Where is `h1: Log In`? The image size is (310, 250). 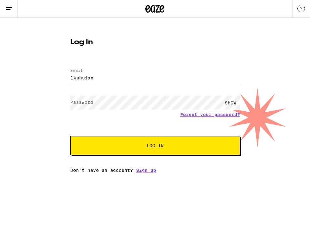 h1: Log In is located at coordinates (155, 42).